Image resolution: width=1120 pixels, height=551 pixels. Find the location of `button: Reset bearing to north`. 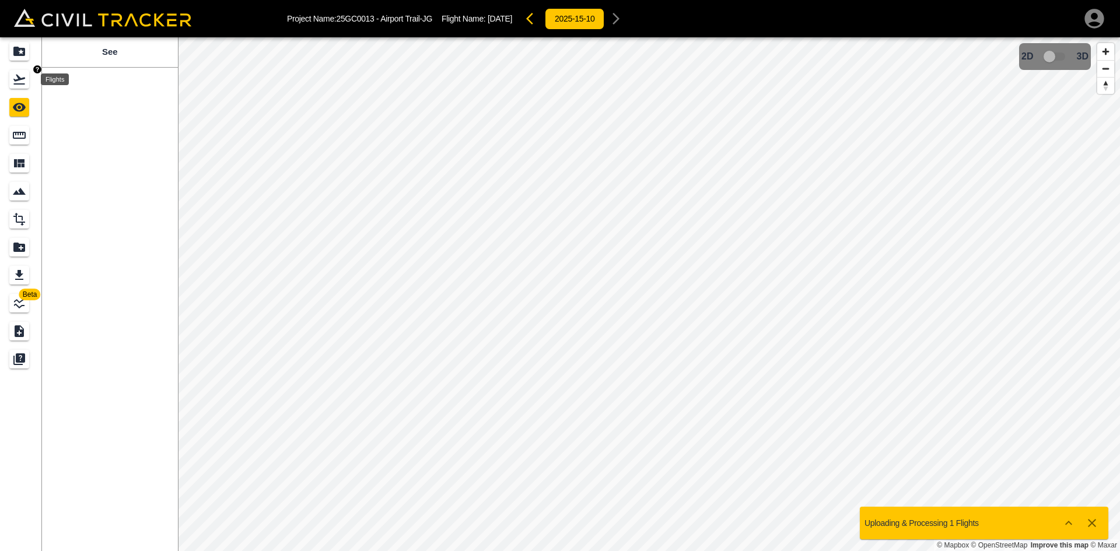

button: Reset bearing to north is located at coordinates (1105, 85).